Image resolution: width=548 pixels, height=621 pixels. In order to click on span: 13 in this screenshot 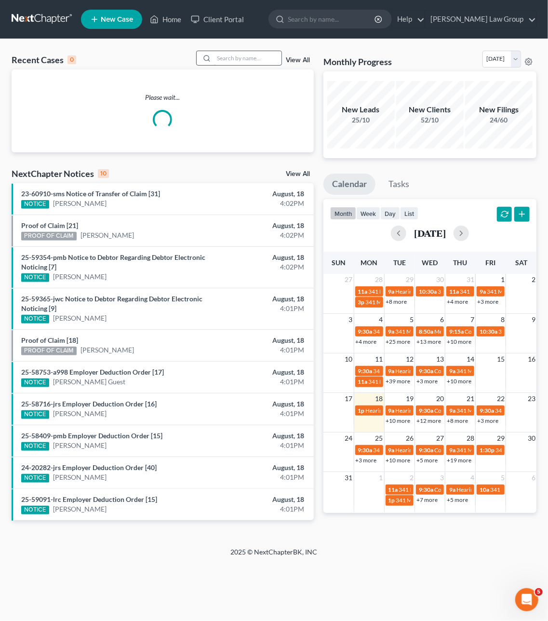, I will do `click(440, 359)`.